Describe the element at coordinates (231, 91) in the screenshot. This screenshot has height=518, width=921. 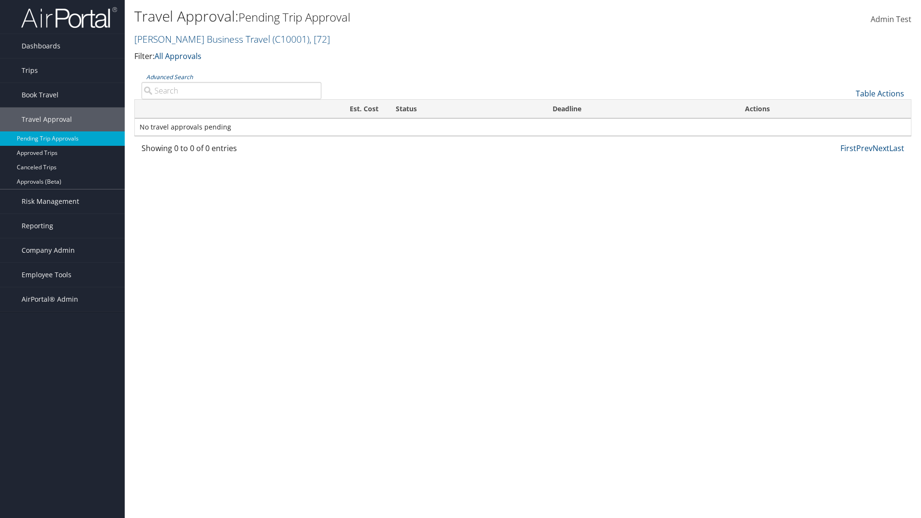
I see `input: Advanced Search` at that location.